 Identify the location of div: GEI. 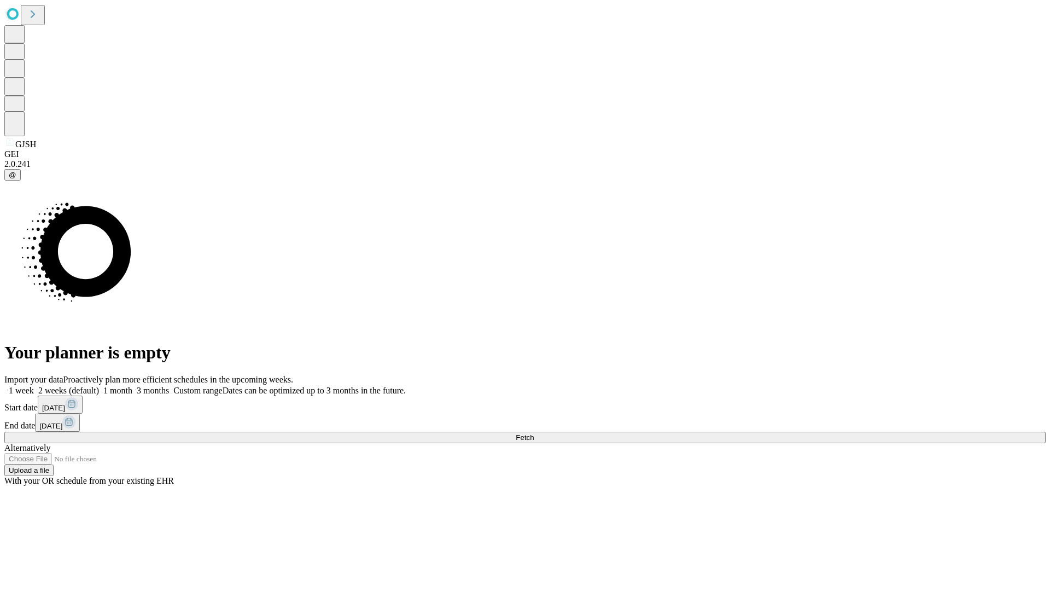
(525, 154).